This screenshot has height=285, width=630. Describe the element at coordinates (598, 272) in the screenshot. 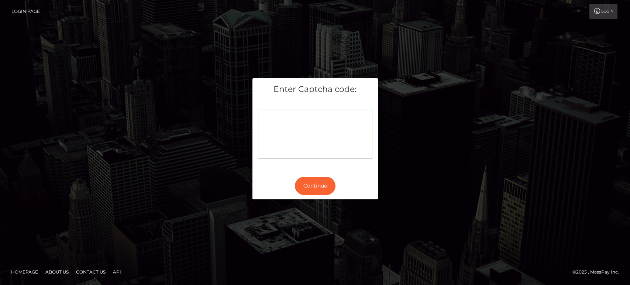

I see `div: © 2025 , MassPay Inc.` at that location.